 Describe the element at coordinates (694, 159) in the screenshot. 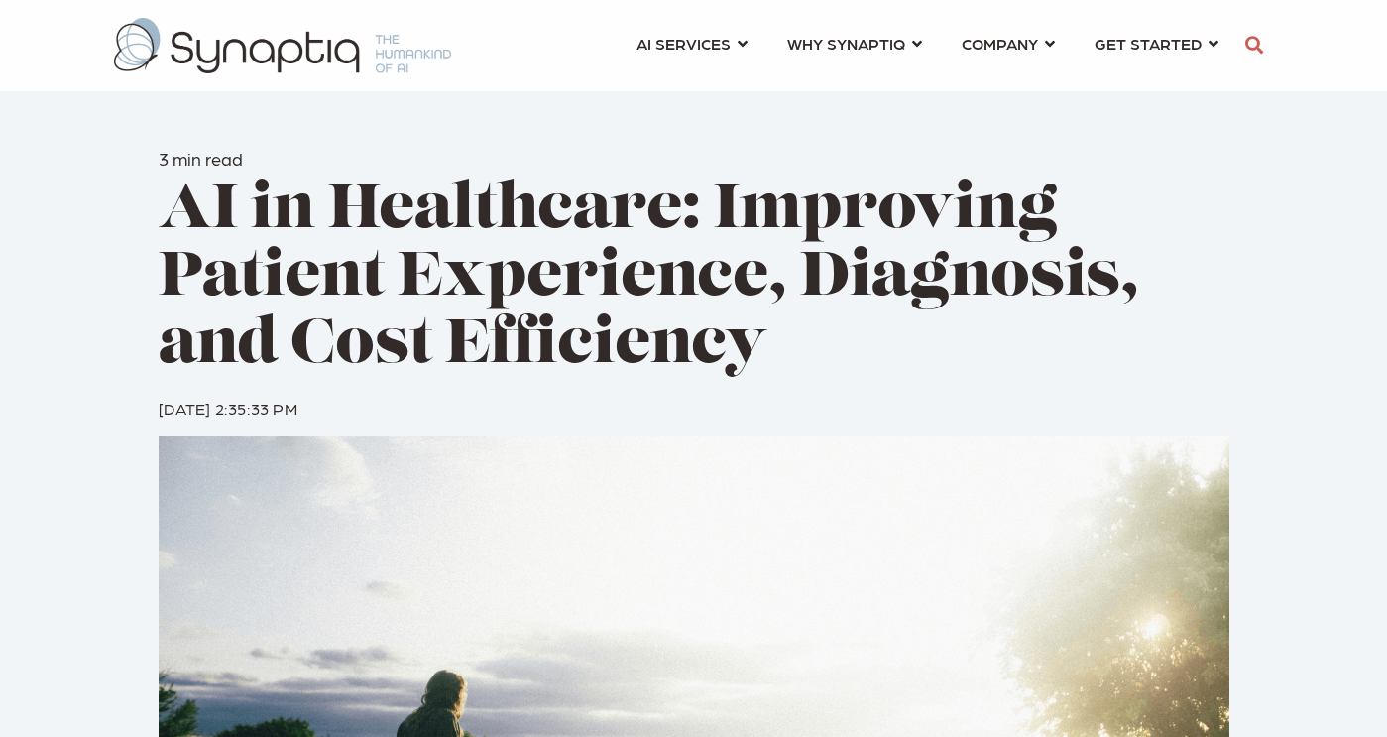

I see `h6: 3 min read` at that location.